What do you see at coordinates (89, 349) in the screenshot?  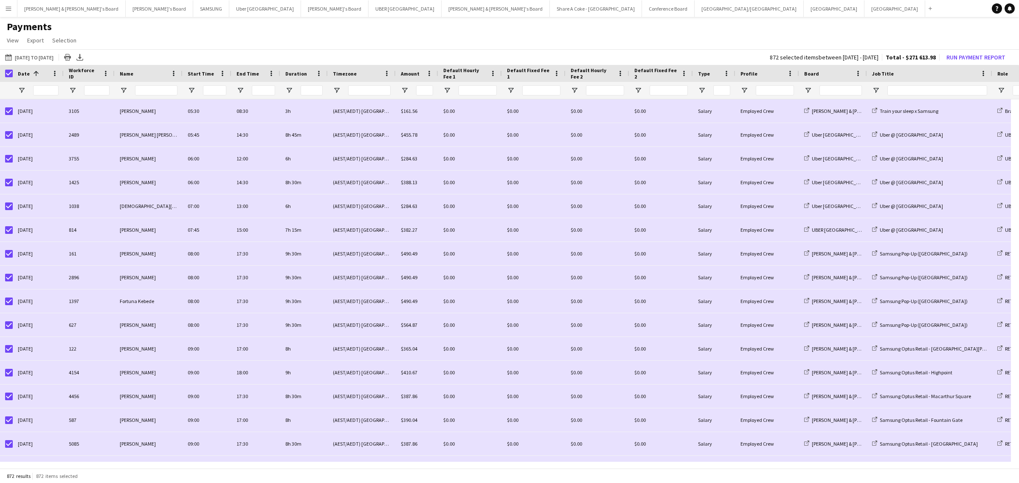 I see `div: 122` at bounding box center [89, 349].